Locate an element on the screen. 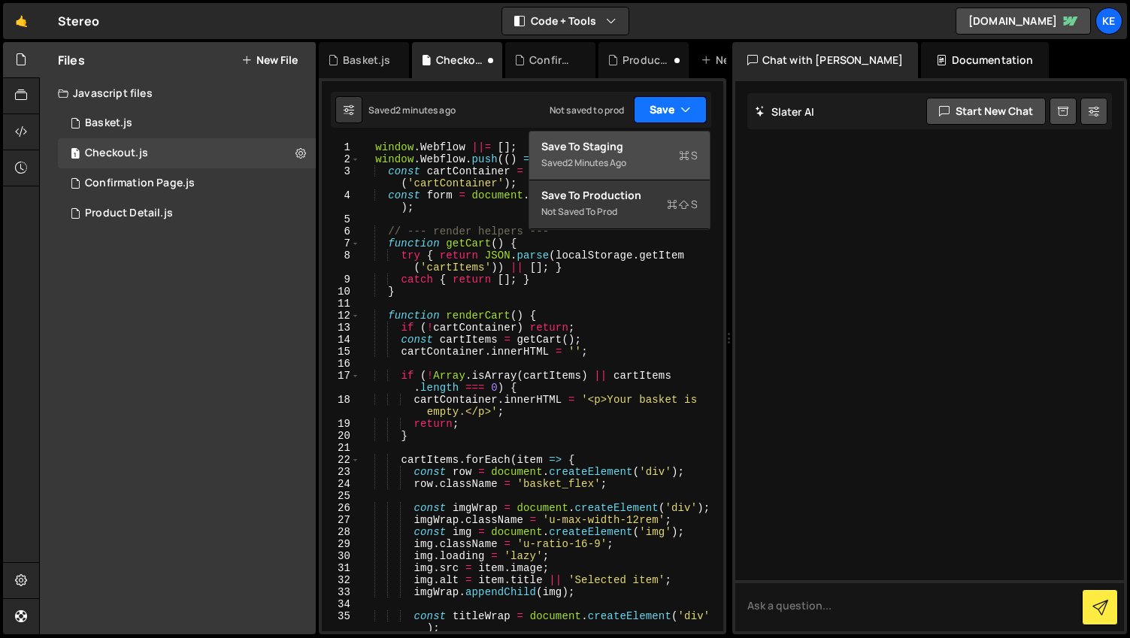  div: 8215/44666.js is located at coordinates (186, 123).